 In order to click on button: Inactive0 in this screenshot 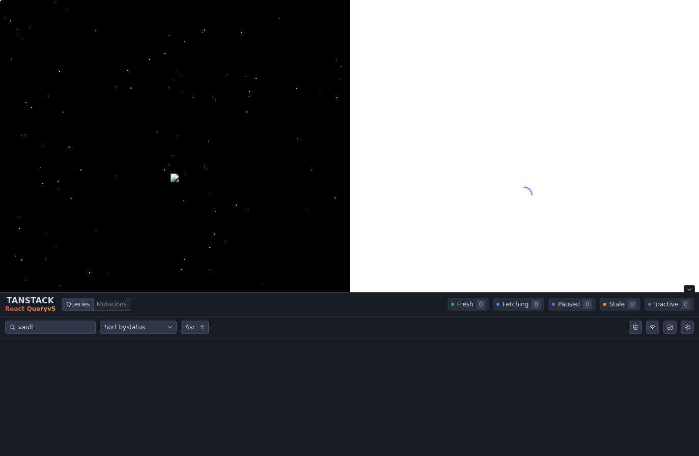, I will do `click(669, 305)`.